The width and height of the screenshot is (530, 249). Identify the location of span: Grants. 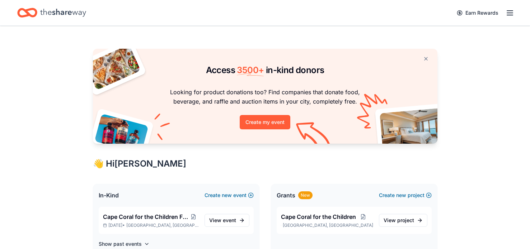
(286, 196).